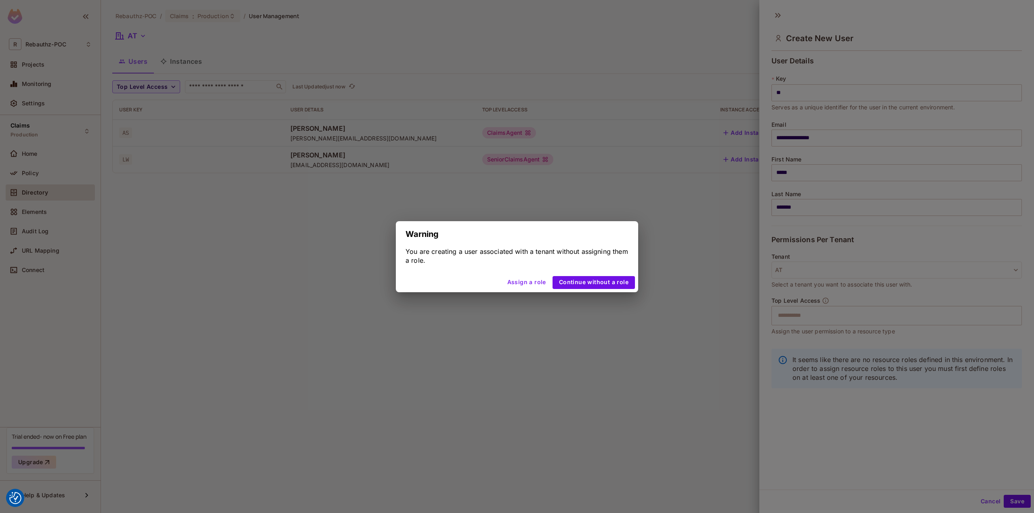  I want to click on div: You are creating a user associated with a tenant without assigning them a role., so click(517, 256).